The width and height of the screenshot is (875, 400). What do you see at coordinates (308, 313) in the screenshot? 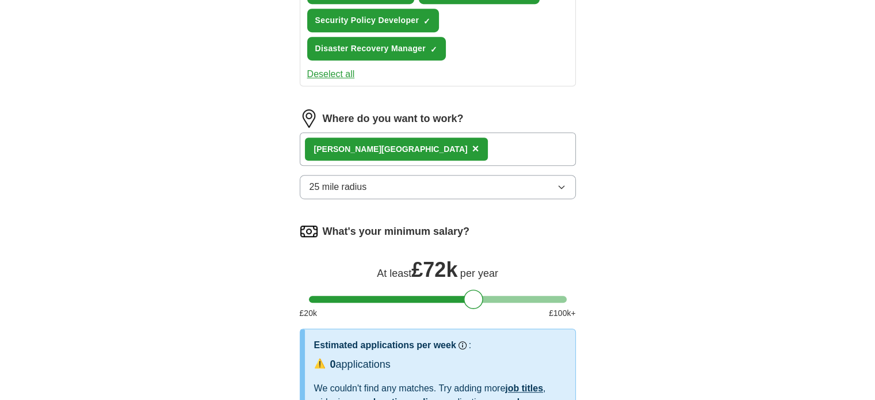
I see `span: £ 20 k` at bounding box center [308, 313].